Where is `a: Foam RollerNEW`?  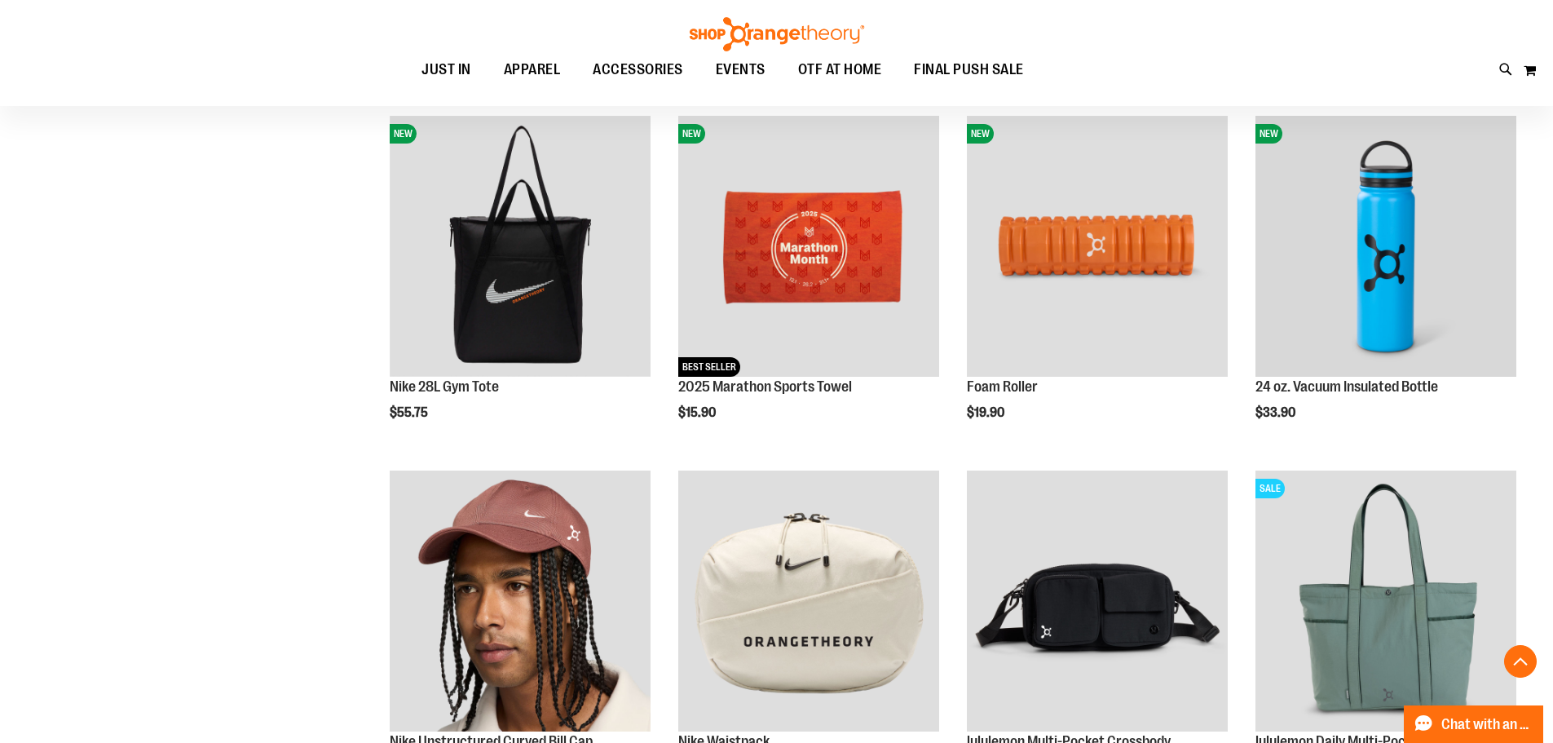
a: Foam RollerNEW is located at coordinates (1097, 247).